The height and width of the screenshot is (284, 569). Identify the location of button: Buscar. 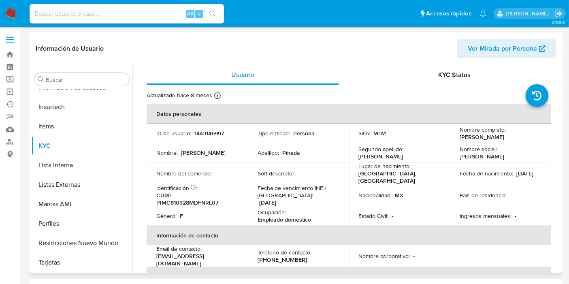
(41, 79).